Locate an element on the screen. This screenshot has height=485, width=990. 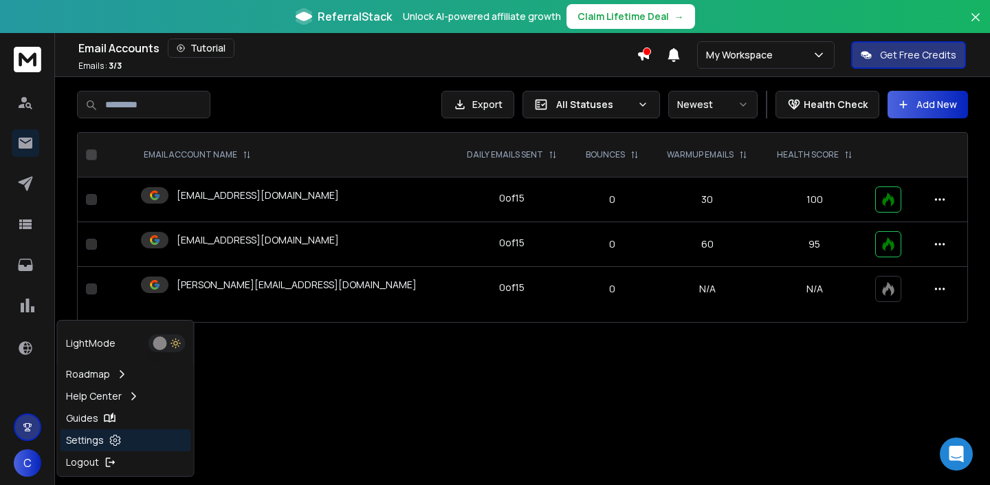
p: Settings is located at coordinates (85, 440).